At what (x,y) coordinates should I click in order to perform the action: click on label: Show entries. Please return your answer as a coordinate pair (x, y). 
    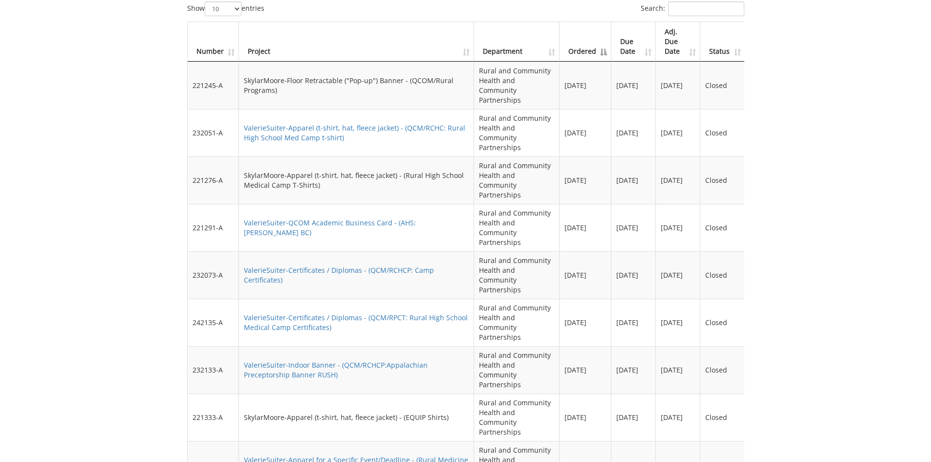
    Looking at the image, I should click on (226, 9).